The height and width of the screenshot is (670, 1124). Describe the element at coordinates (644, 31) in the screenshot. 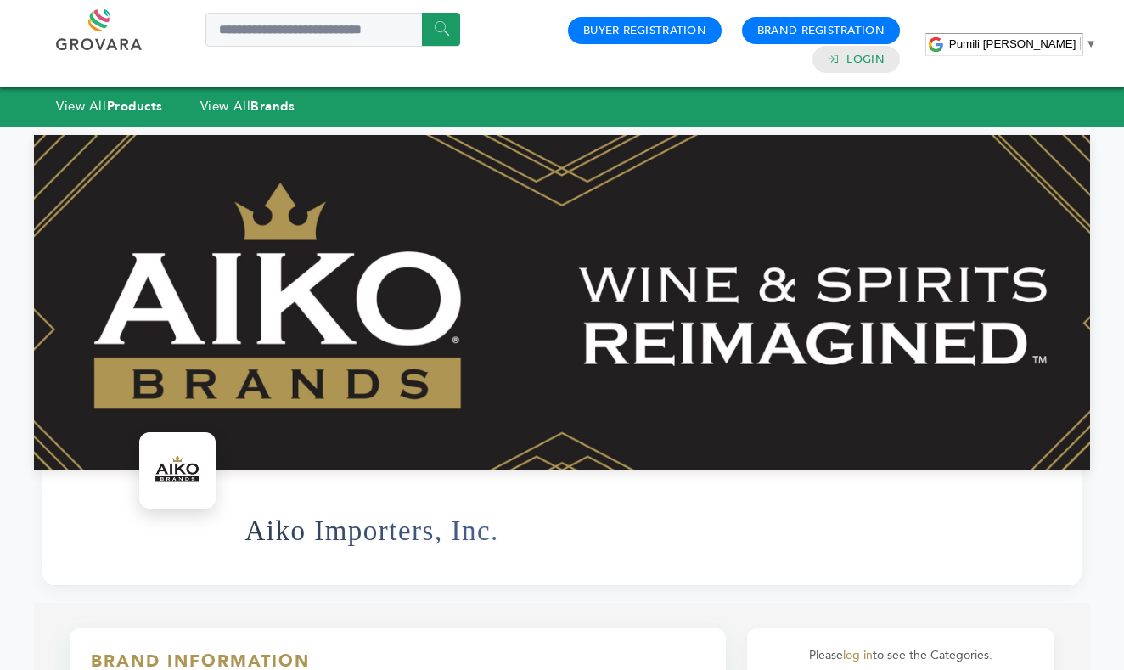

I see `a: Buyer Registration` at that location.